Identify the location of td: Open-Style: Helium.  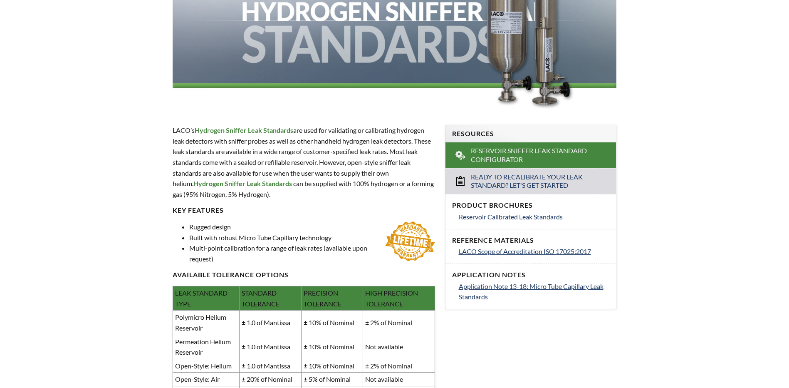
(206, 365).